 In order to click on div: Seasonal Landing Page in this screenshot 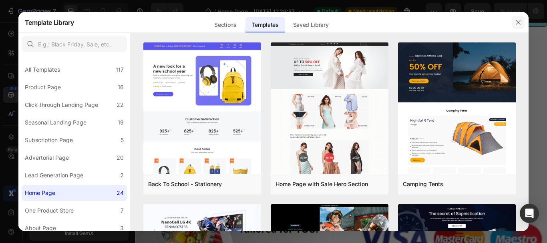, I will do `click(56, 123)`.